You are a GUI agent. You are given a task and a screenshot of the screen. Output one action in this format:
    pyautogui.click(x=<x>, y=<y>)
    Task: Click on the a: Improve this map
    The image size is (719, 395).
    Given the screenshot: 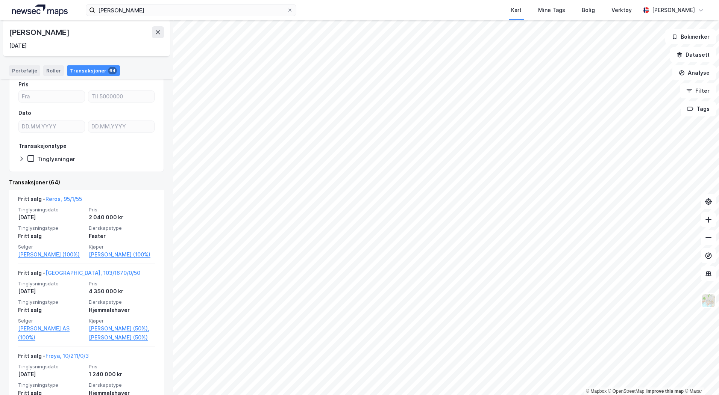 What is the action you would take?
    pyautogui.click(x=665, y=392)
    